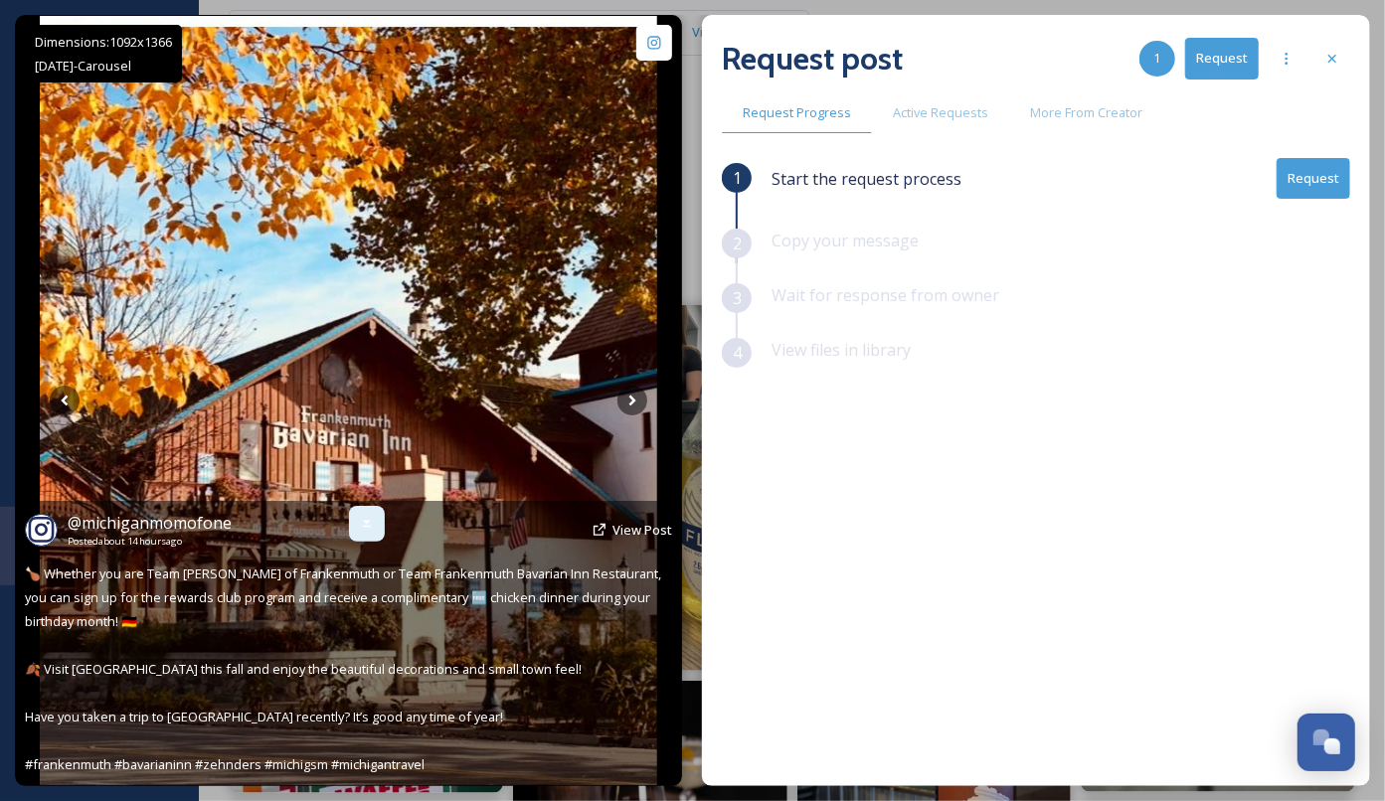 The image size is (1385, 801). Describe the element at coordinates (841, 350) in the screenshot. I see `span: View files in library` at that location.